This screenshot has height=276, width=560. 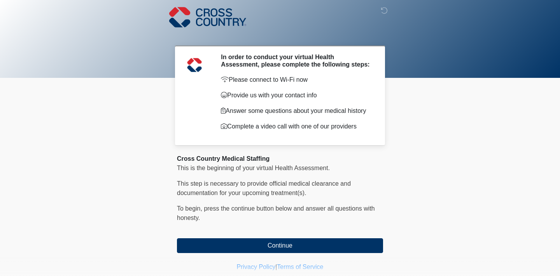 What do you see at coordinates (208, 17) in the screenshot?
I see `img: Cross Country Logo` at bounding box center [208, 17].